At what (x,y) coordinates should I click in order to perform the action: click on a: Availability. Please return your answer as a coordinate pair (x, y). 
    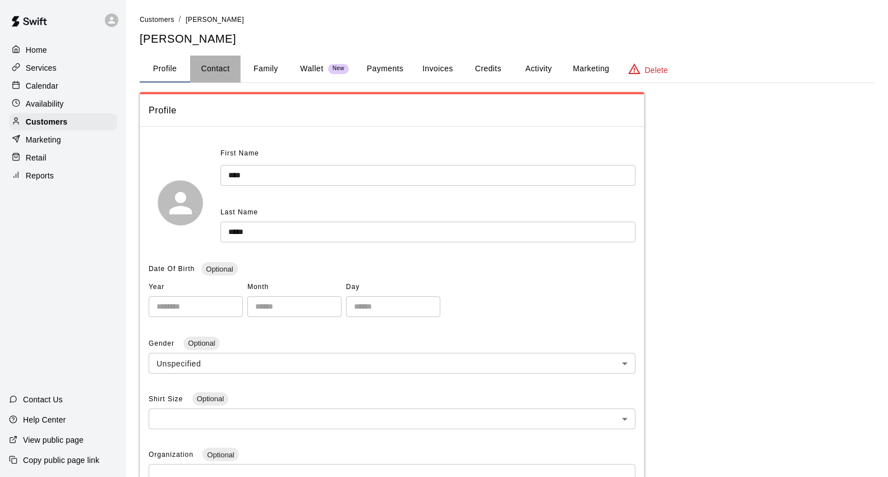
    Looking at the image, I should click on (63, 104).